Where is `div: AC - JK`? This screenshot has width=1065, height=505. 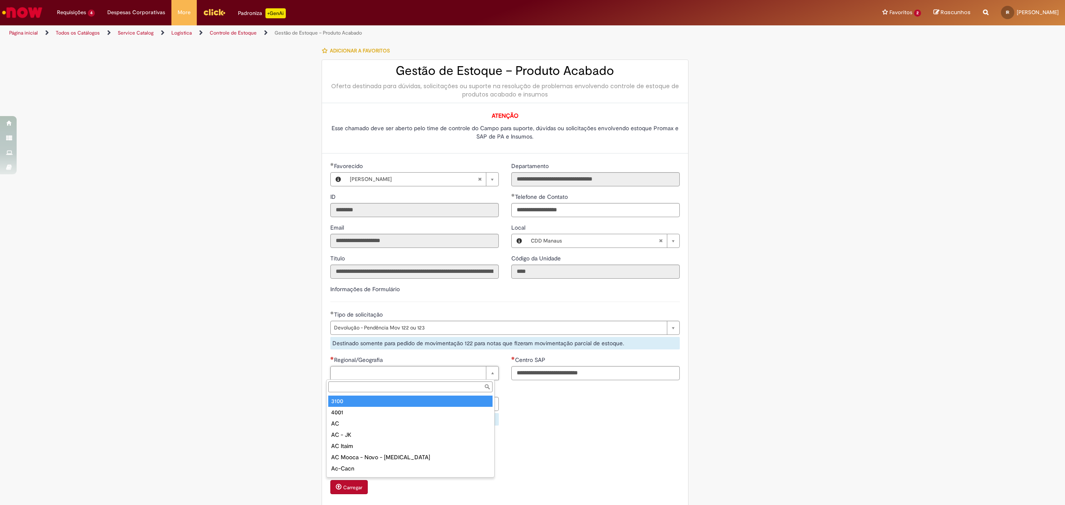
div: AC - JK is located at coordinates (410, 435).